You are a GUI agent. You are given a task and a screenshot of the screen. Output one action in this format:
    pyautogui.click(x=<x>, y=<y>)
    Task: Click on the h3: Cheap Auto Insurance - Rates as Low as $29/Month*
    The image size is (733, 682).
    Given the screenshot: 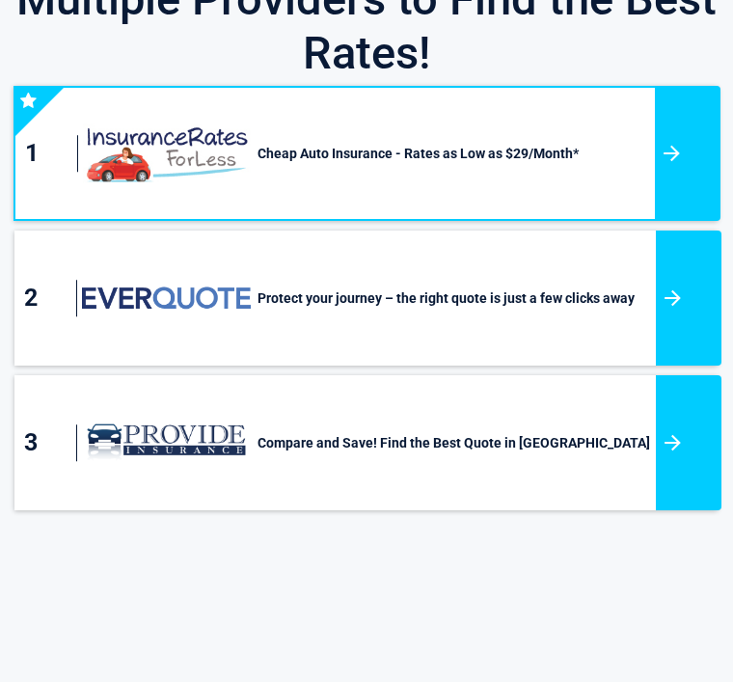 What is the action you would take?
    pyautogui.click(x=453, y=153)
    